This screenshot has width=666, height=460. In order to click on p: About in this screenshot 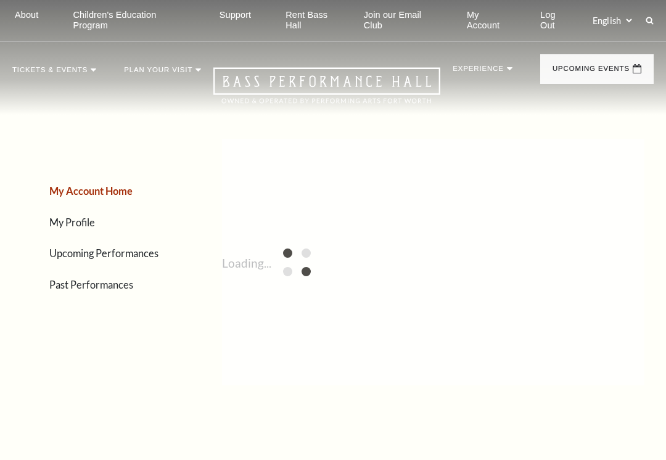, I will do `click(27, 15)`.